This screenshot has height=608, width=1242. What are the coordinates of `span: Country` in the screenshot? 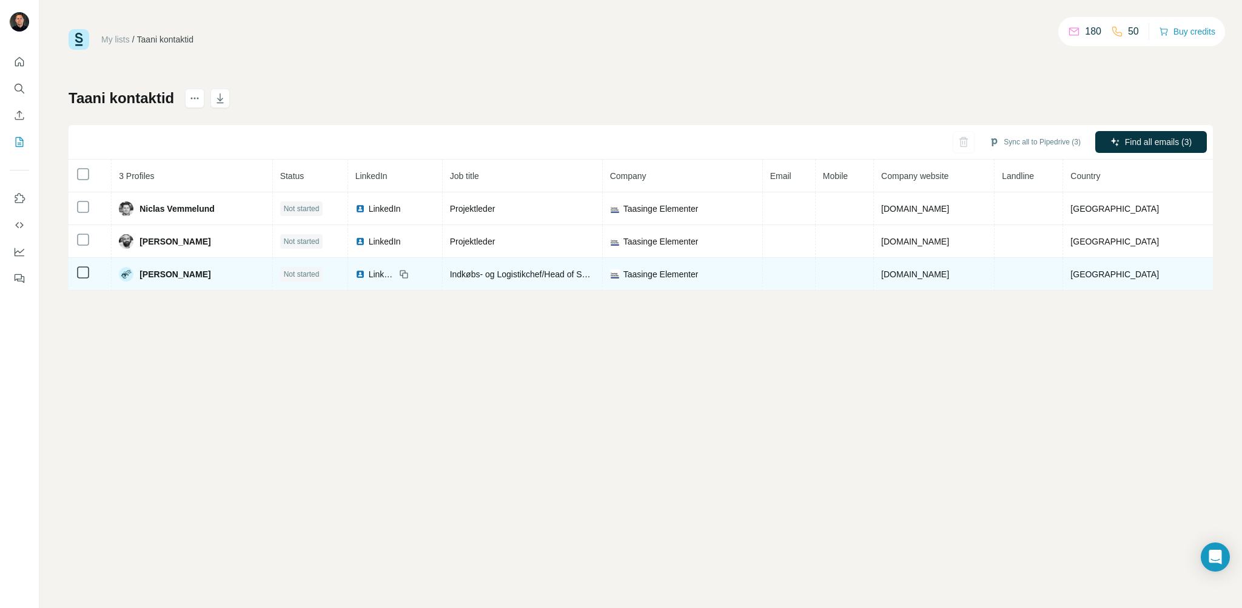 It's located at (1085, 176).